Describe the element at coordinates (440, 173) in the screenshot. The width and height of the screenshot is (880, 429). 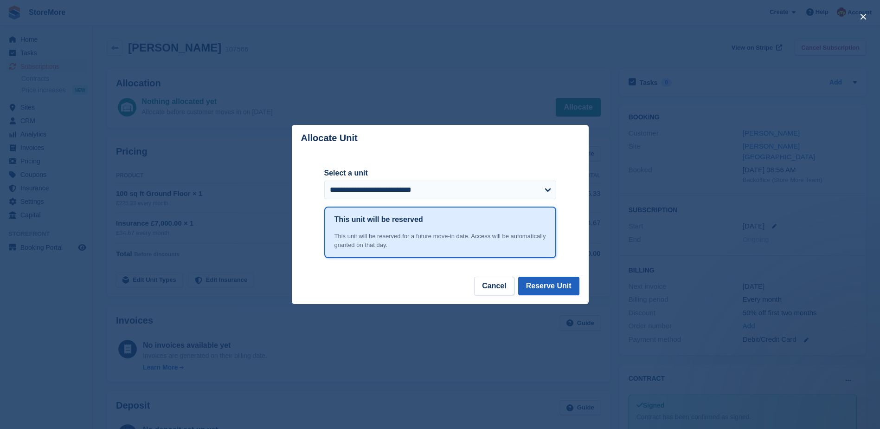
I see `label: Select a unit` at that location.